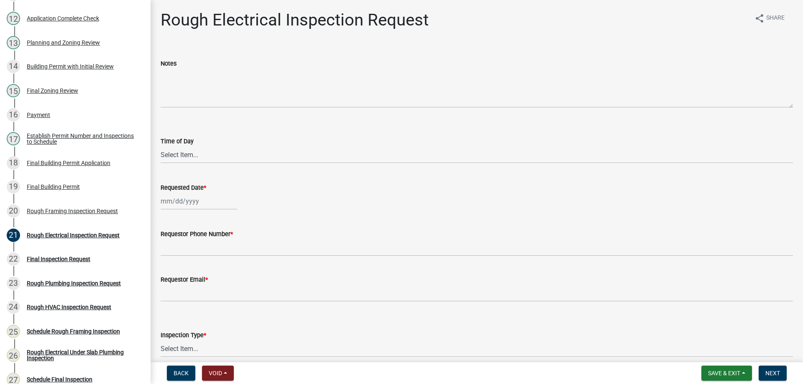 This screenshot has width=803, height=384. I want to click on div: 22, so click(13, 259).